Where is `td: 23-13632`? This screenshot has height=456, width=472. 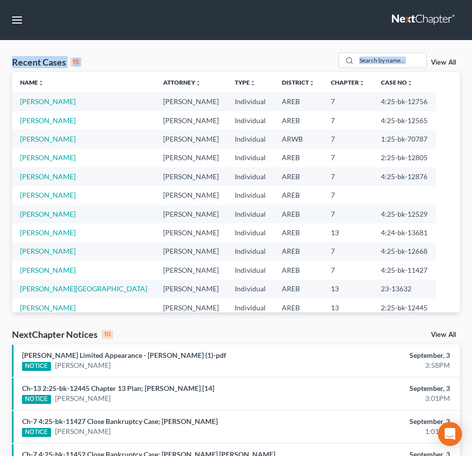
td: 23-13632 is located at coordinates (404, 289).